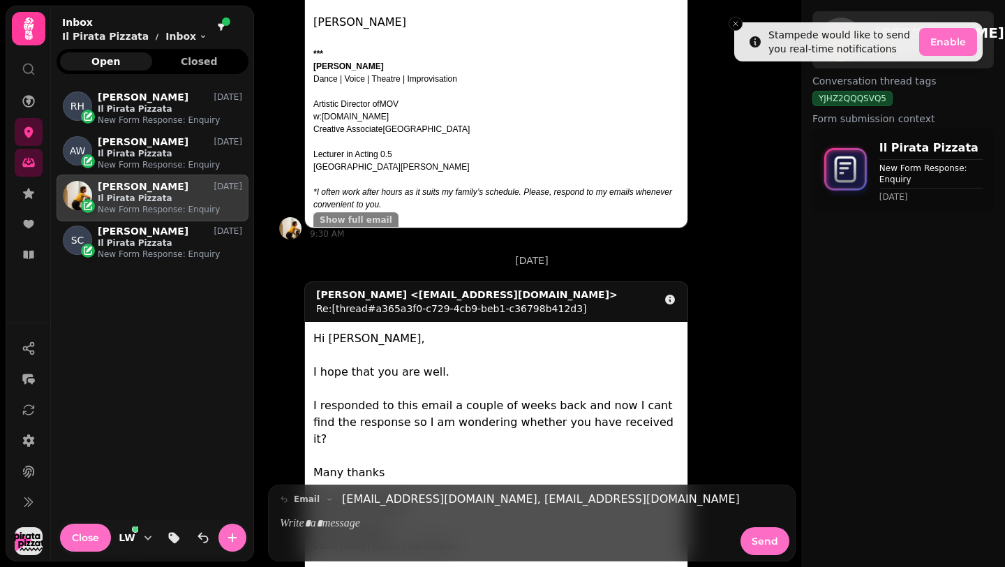 The width and height of the screenshot is (1005, 567). Describe the element at coordinates (903, 119) in the screenshot. I see `label: Form submission context` at that location.